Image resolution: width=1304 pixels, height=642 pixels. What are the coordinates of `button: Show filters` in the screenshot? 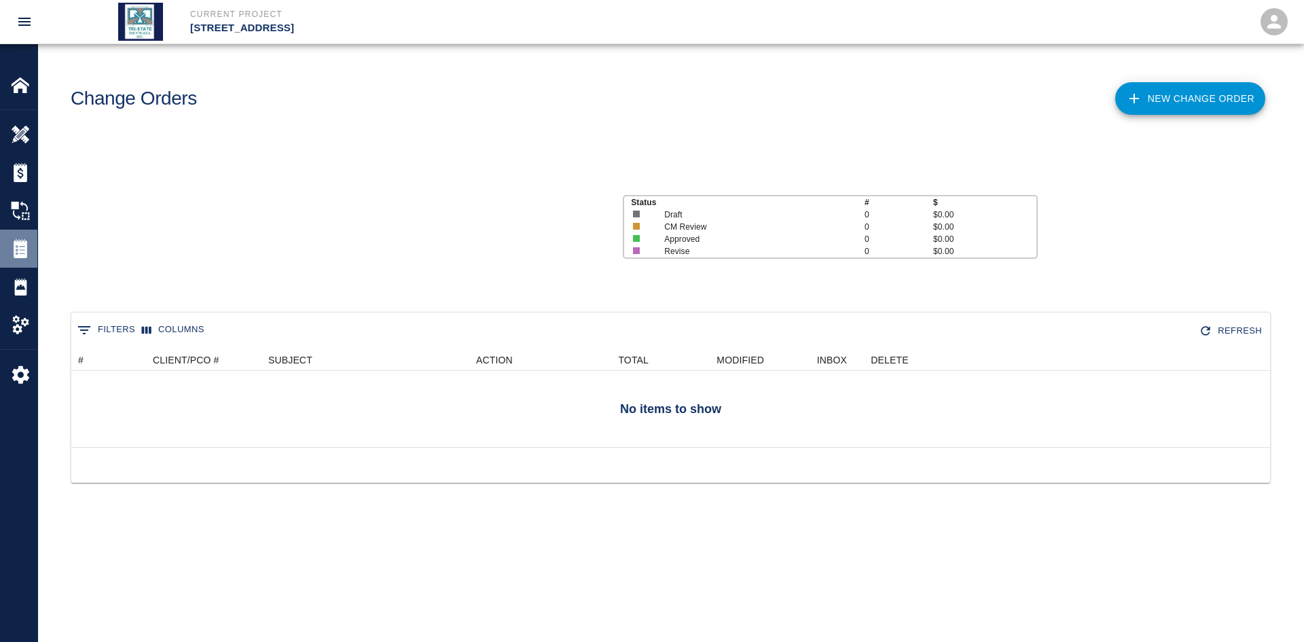 It's located at (106, 330).